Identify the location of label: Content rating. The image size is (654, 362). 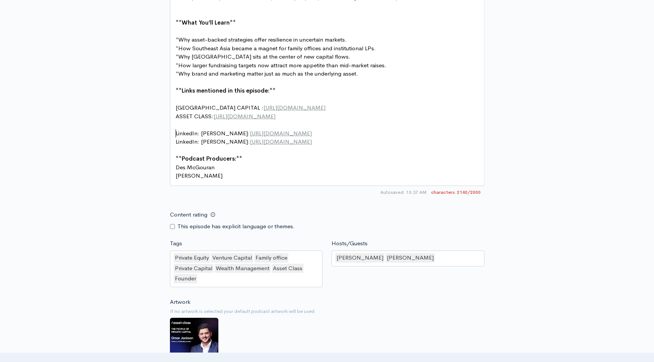
(188, 215).